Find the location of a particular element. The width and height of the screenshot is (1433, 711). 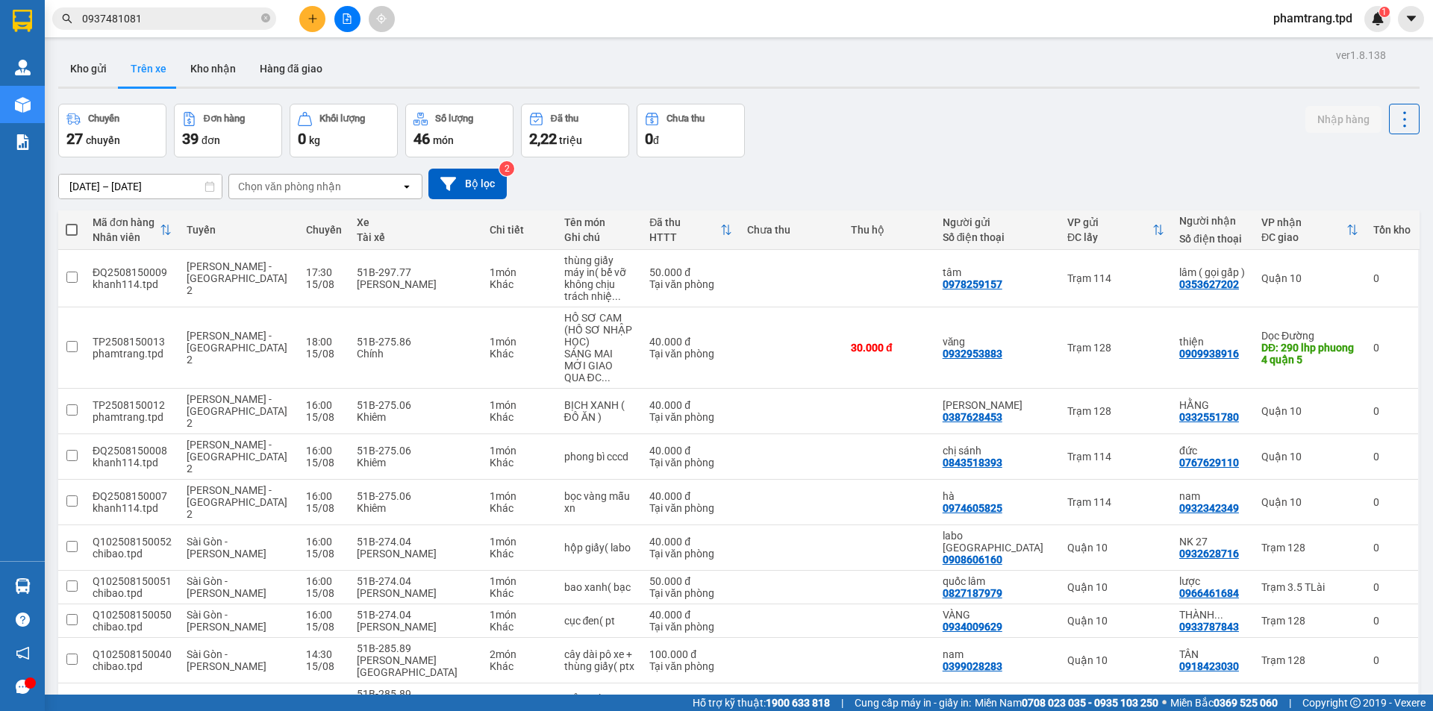

button: Trên xe is located at coordinates (149, 69).